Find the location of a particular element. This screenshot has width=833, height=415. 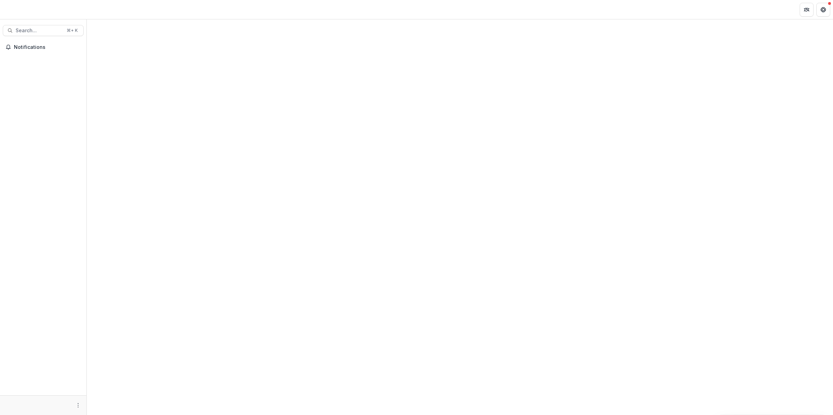

button: Get Help is located at coordinates (823, 10).